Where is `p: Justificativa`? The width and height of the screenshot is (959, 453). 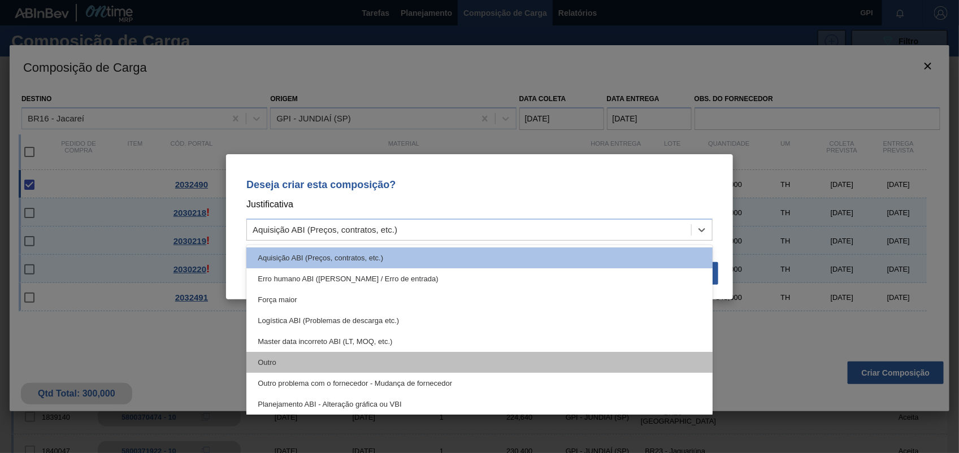
p: Justificativa is located at coordinates (479, 205).